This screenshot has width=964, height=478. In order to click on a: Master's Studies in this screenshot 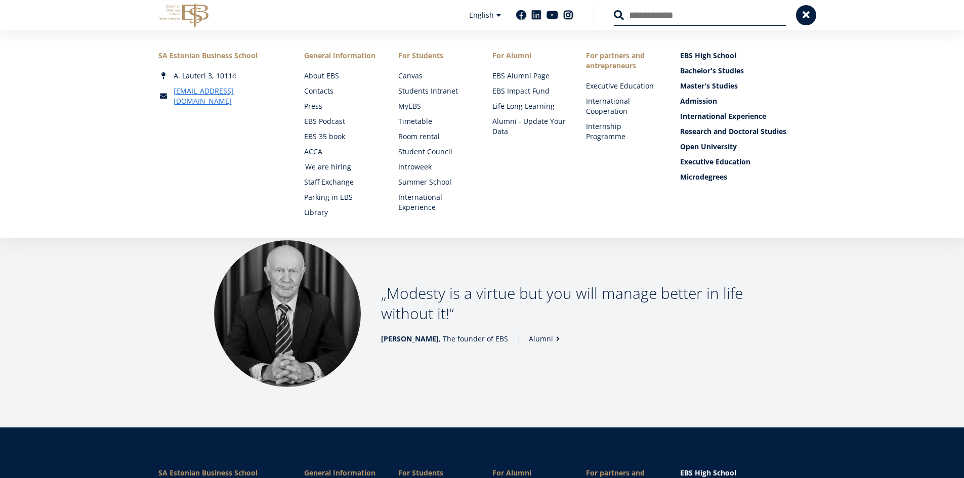, I will do `click(743, 86)`.